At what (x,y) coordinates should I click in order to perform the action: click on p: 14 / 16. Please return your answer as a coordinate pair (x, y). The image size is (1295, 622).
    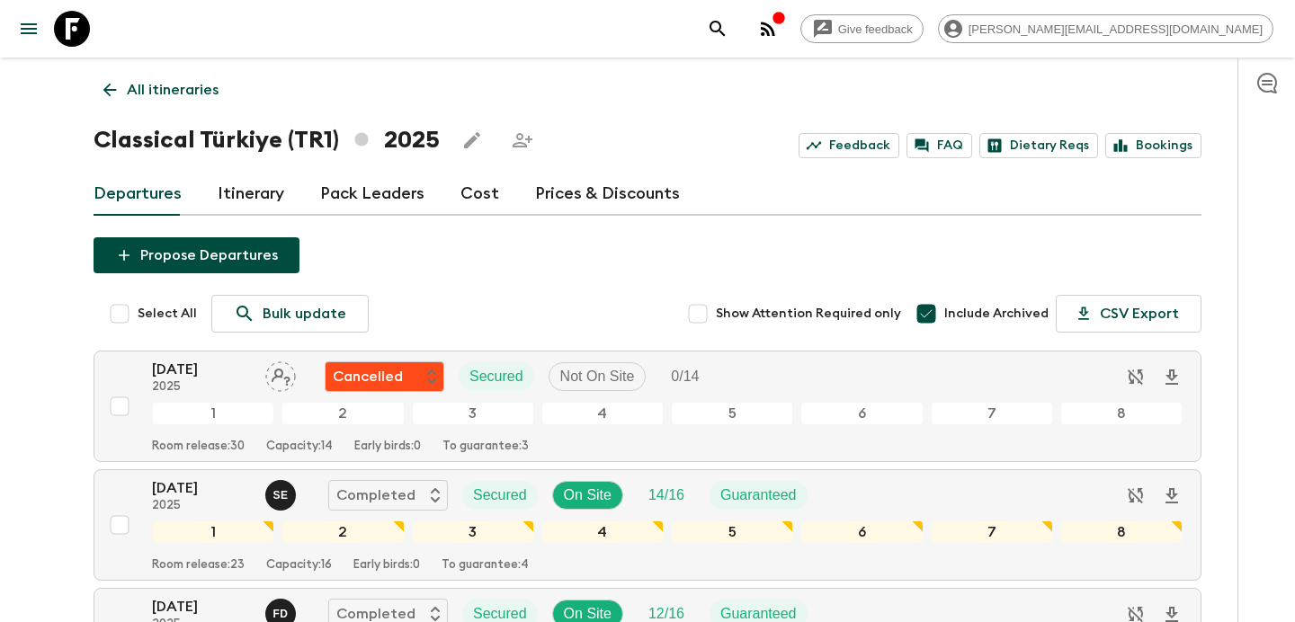
    Looking at the image, I should click on (667, 496).